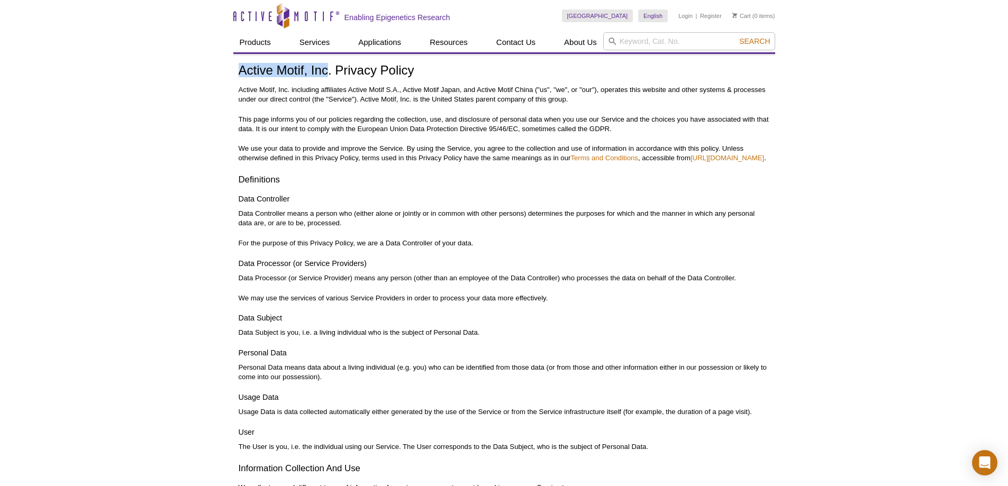 This screenshot has width=1008, height=486. I want to click on a: Register, so click(711, 16).